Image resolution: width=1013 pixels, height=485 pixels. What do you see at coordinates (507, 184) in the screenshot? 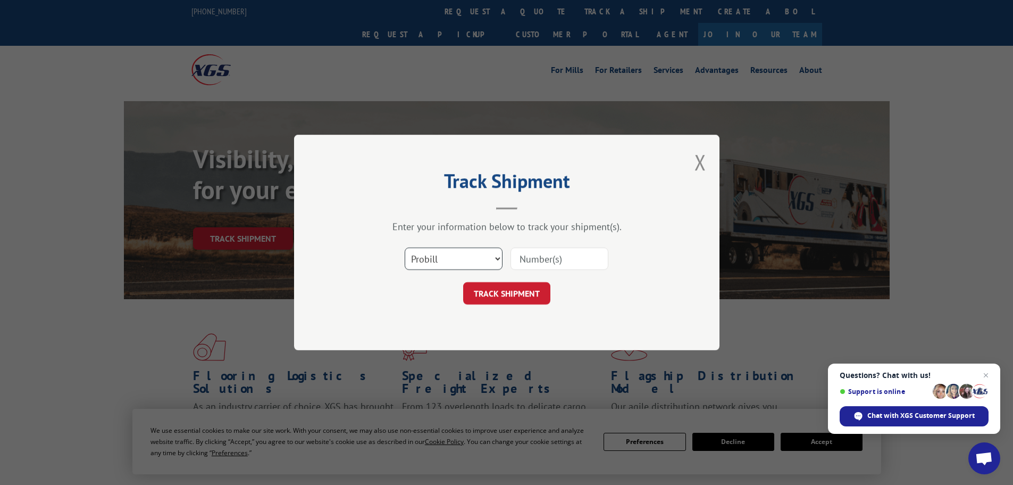
I see `h2: Track Shipment` at bounding box center [507, 184].